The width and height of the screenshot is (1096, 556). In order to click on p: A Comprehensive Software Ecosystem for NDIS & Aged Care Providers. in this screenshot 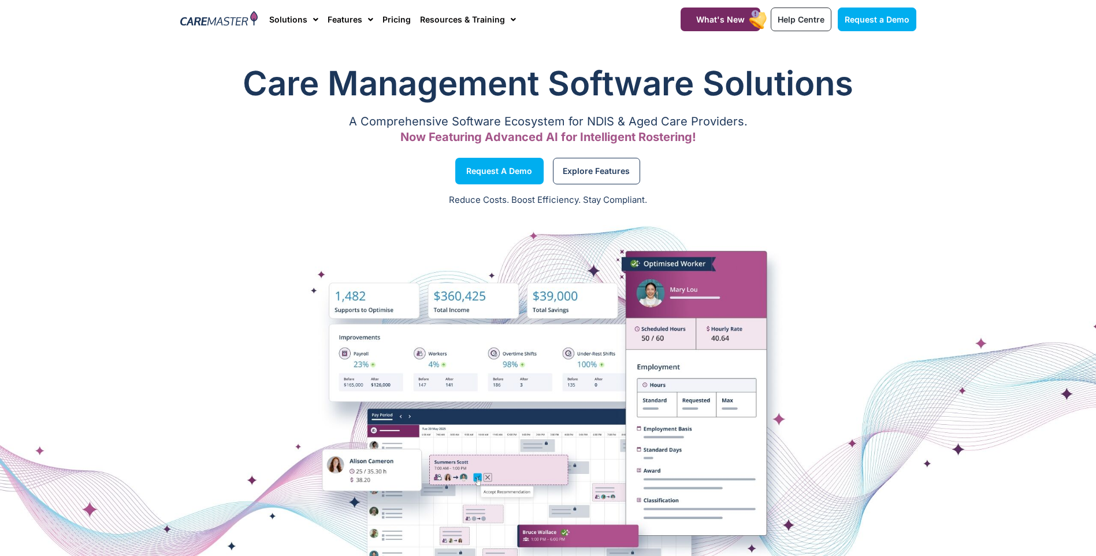, I will do `click(548, 121)`.